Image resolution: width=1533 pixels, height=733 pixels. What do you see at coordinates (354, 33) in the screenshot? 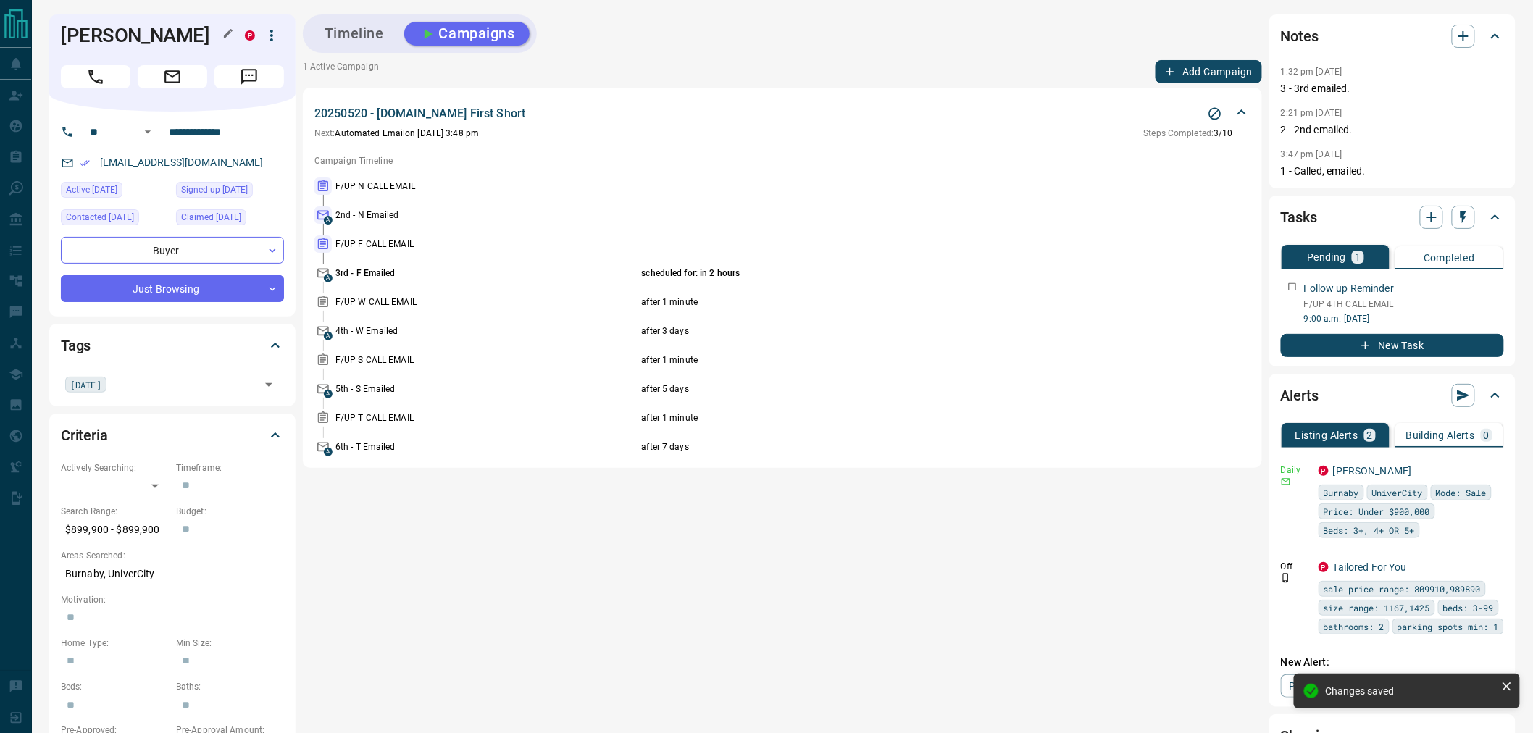
I see `button: Timeline` at bounding box center [354, 33].